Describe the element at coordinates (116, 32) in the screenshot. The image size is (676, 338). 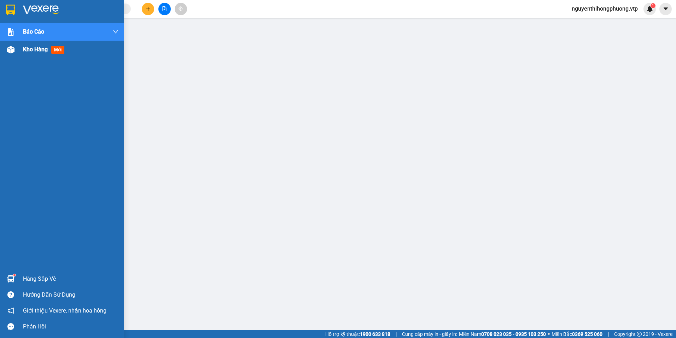
I see `span: down` at that location.